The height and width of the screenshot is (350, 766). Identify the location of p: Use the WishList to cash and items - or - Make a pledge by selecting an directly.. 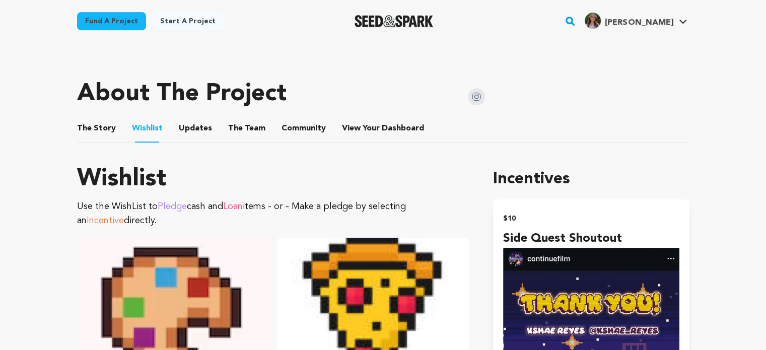
(273, 214).